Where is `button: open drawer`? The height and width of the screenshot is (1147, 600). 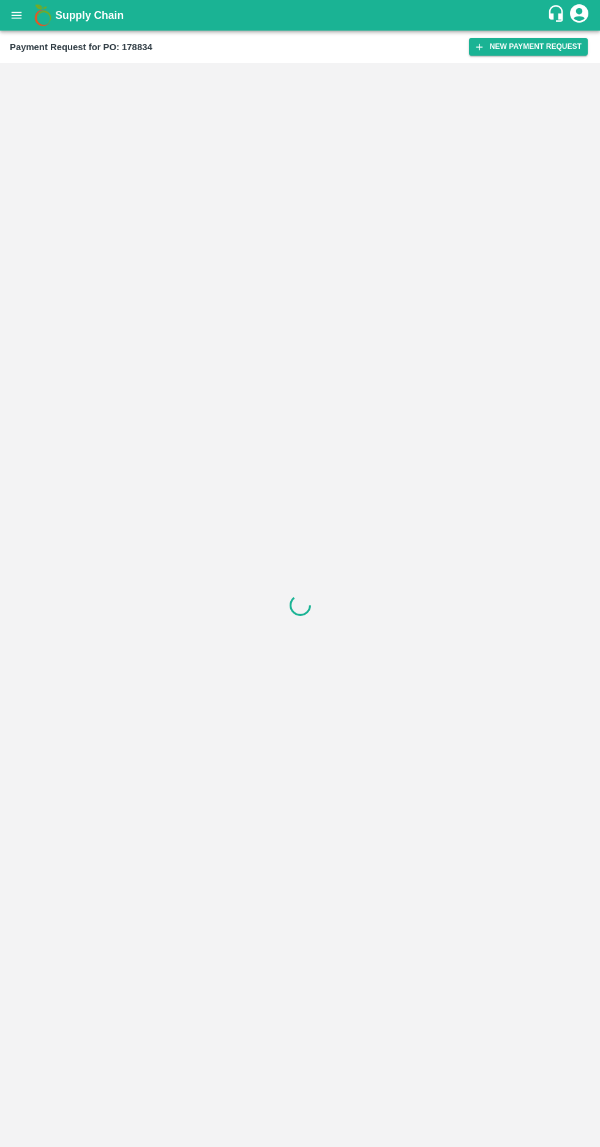
button: open drawer is located at coordinates (17, 15).